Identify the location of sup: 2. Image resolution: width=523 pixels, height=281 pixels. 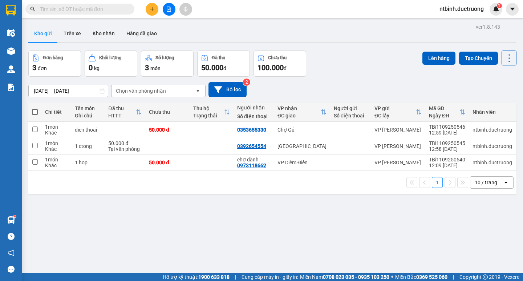
(247, 82).